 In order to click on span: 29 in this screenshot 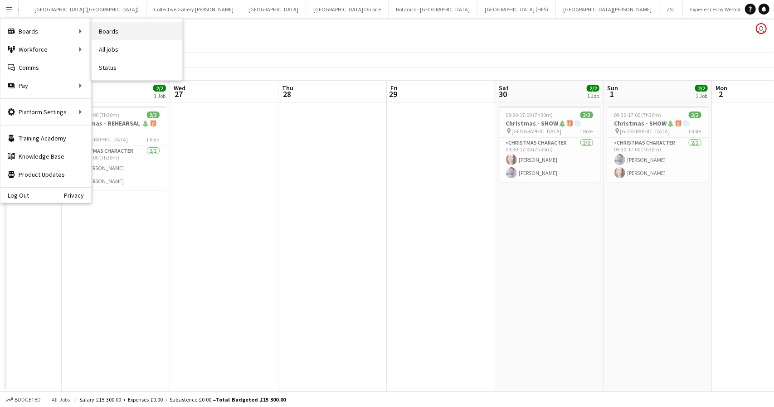, I will do `click(393, 94)`.